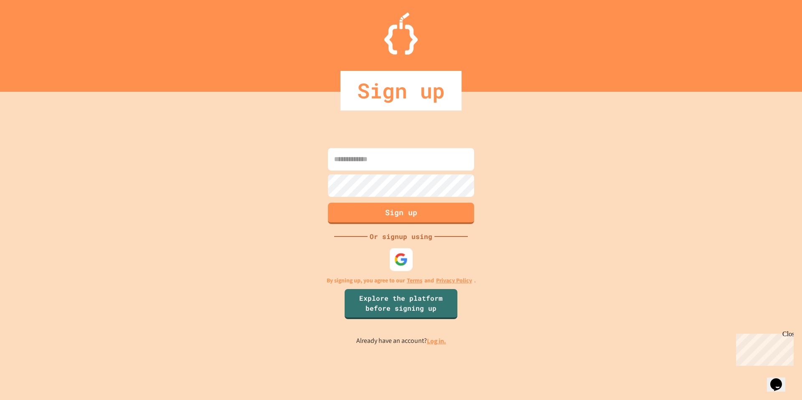 The image size is (802, 400). I want to click on button: Sign up, so click(401, 213).